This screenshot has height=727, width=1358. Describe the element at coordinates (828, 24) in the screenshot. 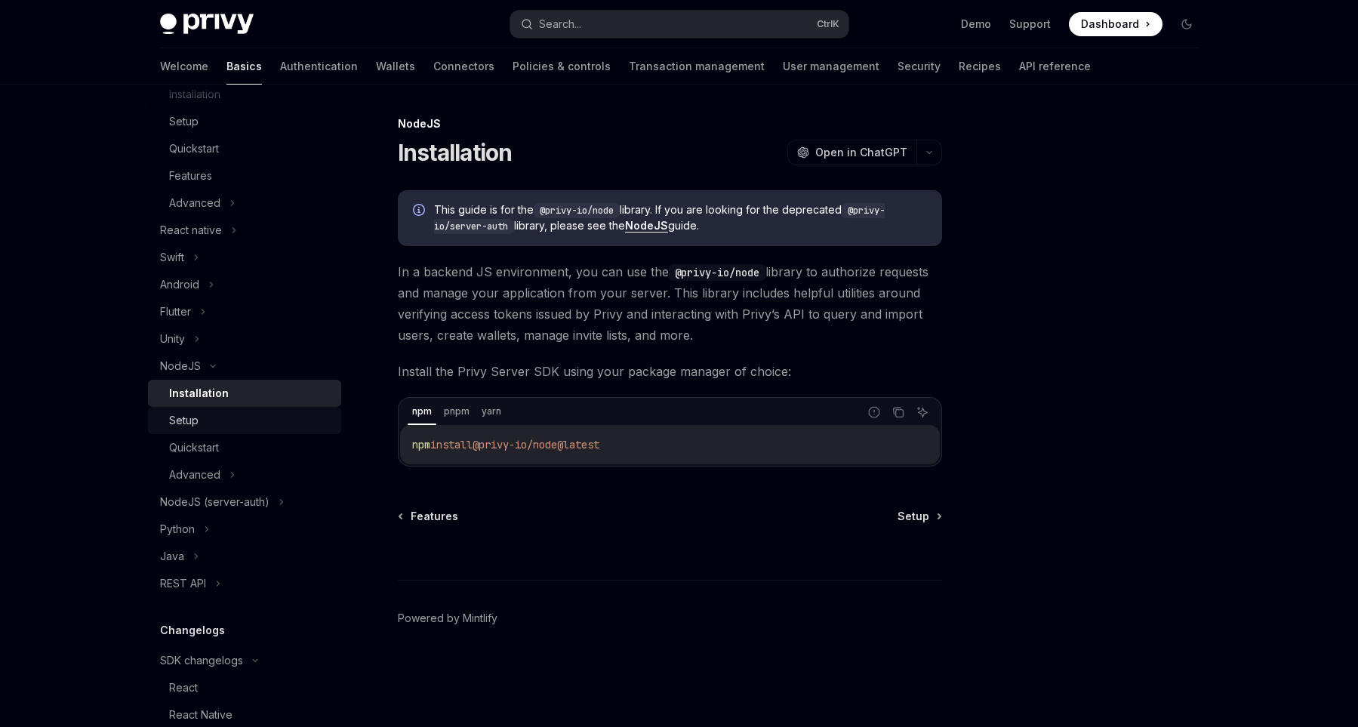

I see `span: Ctrl K` at that location.